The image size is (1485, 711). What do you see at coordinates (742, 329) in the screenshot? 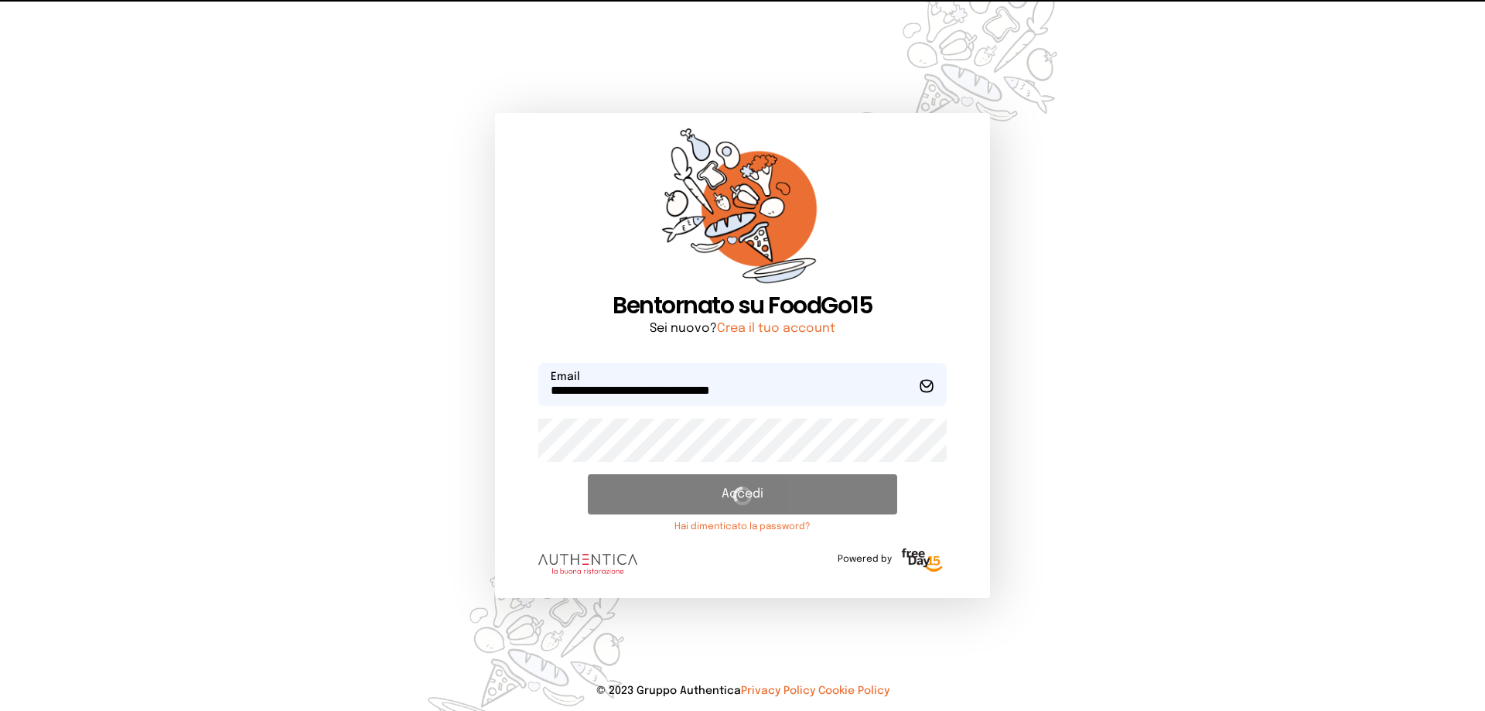
I see `p: Sei nuovo?` at bounding box center [742, 329].